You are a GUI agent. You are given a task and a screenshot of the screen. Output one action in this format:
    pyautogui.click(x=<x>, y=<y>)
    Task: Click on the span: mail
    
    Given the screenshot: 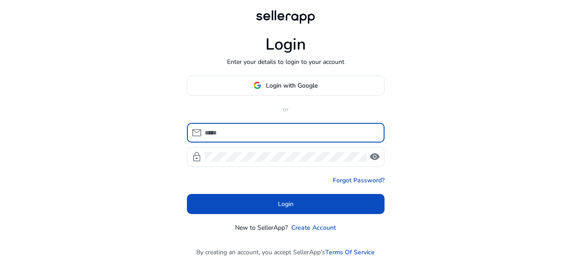 What is the action you would take?
    pyautogui.click(x=197, y=133)
    